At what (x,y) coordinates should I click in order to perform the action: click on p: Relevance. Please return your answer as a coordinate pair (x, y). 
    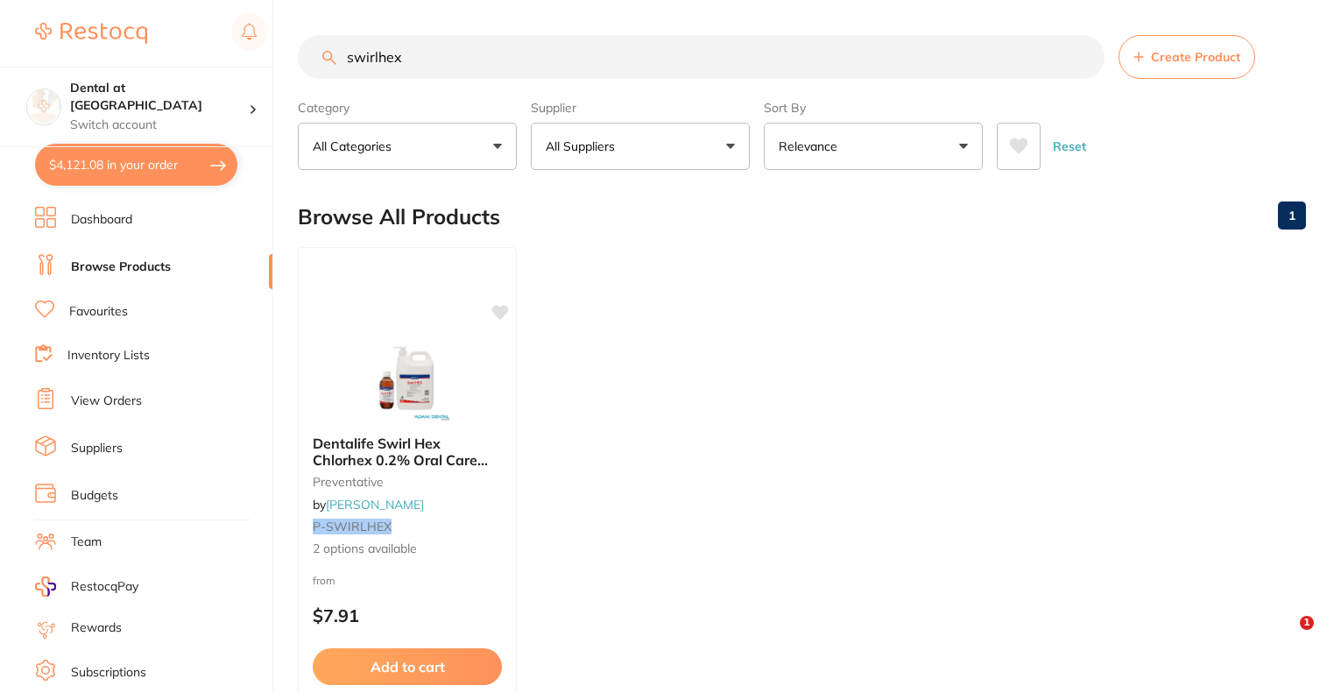
    Looking at the image, I should click on (811, 146).